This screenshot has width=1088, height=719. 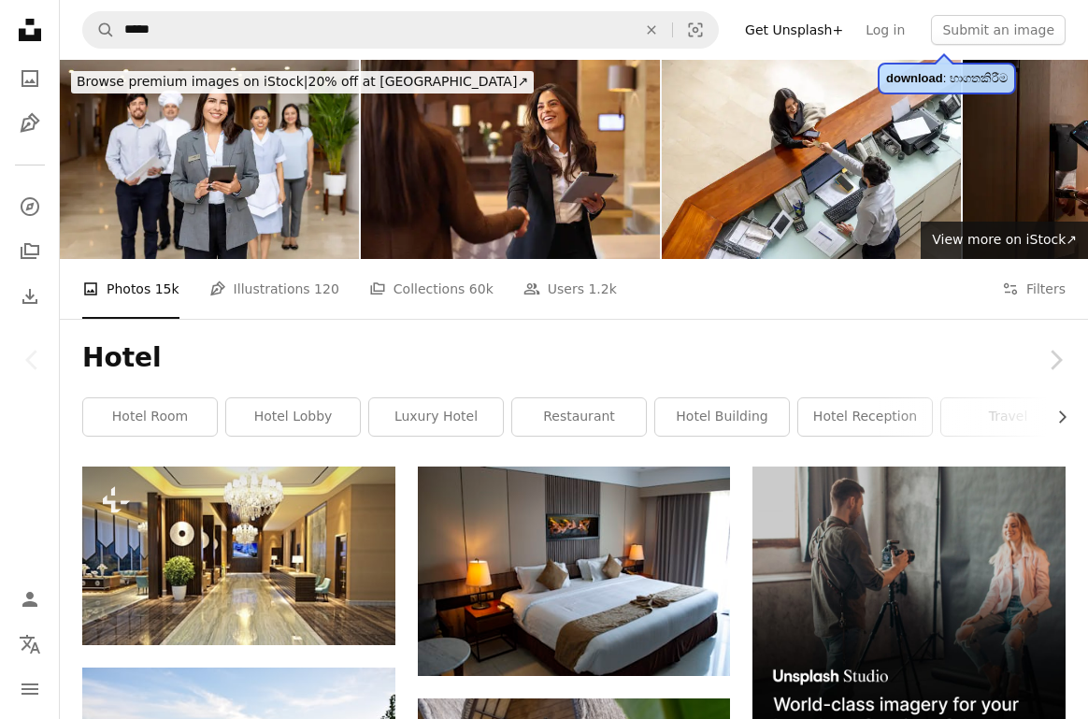 What do you see at coordinates (192, 81) in the screenshot?
I see `span: Browse premium images on iStock |` at bounding box center [192, 81].